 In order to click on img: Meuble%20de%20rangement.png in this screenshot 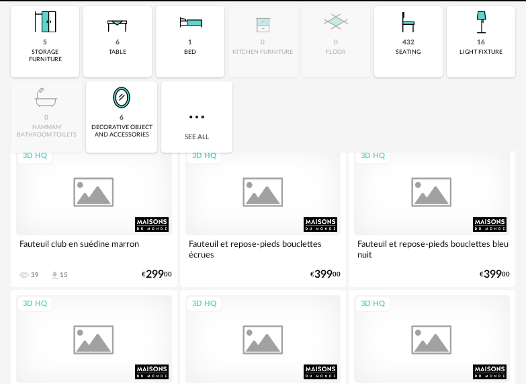, I will do `click(45, 22)`.